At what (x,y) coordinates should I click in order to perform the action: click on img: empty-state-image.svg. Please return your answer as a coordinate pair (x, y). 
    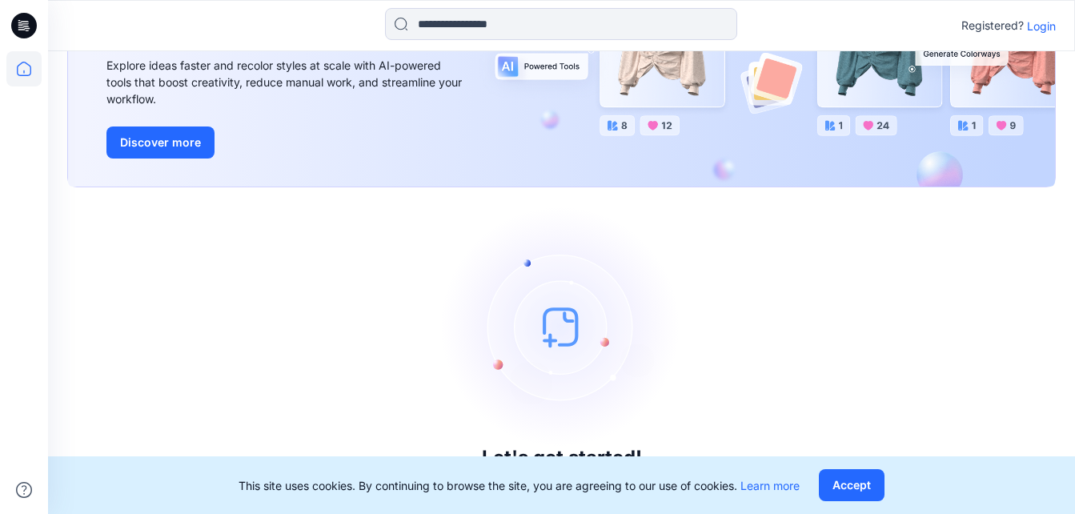
    Looking at the image, I should click on (562, 327).